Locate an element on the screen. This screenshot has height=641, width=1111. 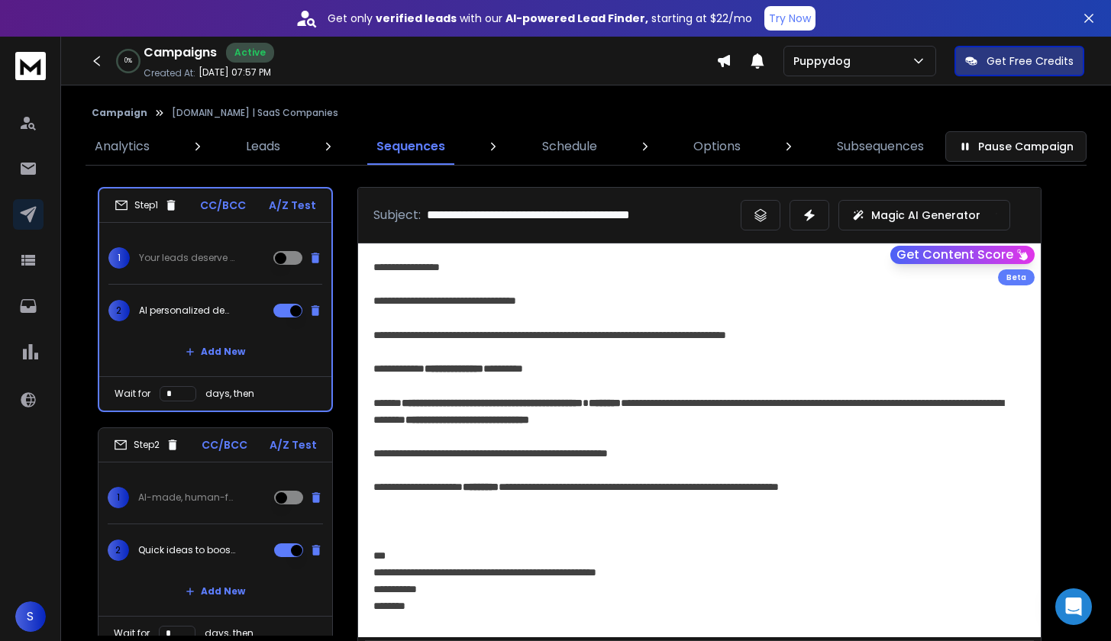
a: Schedule is located at coordinates (570, 147).